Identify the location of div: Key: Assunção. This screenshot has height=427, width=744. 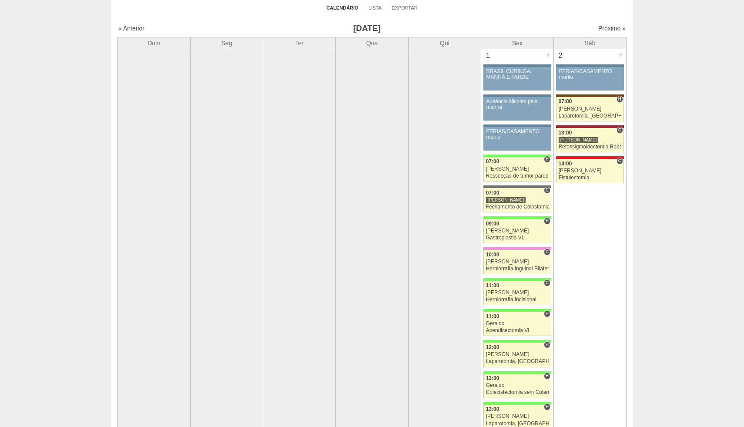
(590, 157).